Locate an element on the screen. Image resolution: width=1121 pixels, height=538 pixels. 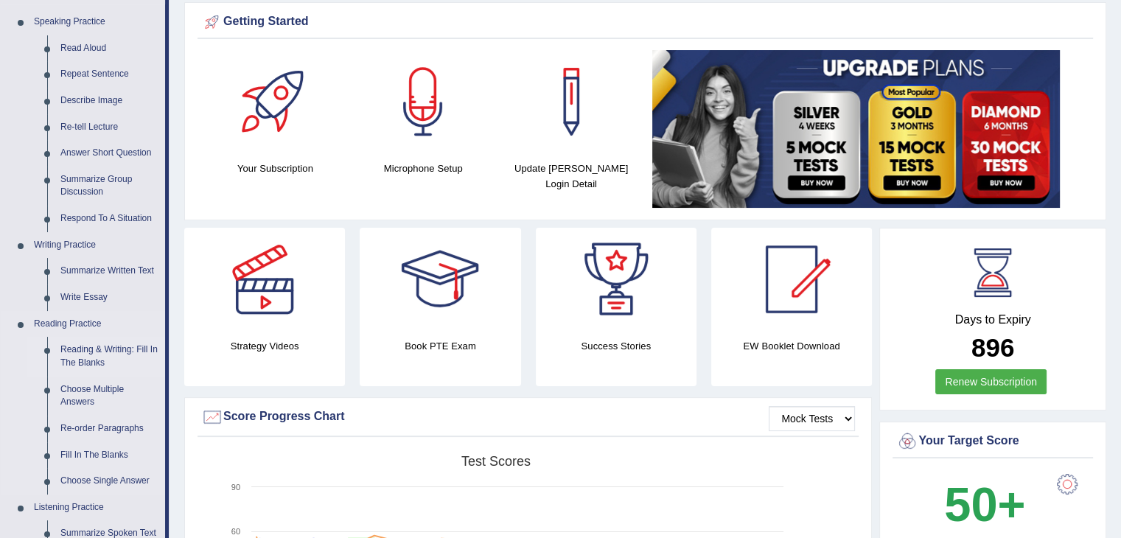
a: Answer Short Question is located at coordinates (109, 153).